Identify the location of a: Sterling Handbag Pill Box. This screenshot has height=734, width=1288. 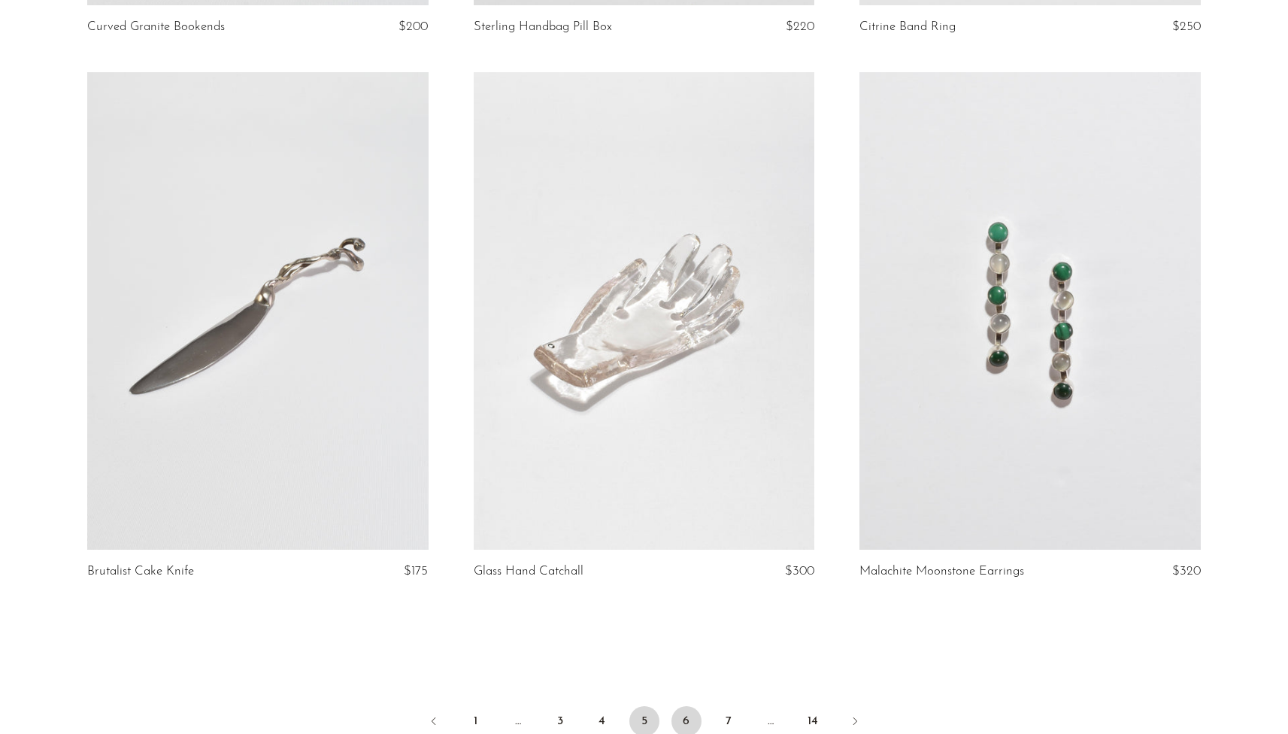
(543, 27).